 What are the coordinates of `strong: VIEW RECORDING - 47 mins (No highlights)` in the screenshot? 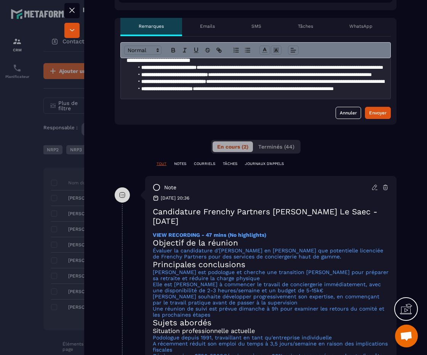 It's located at (209, 235).